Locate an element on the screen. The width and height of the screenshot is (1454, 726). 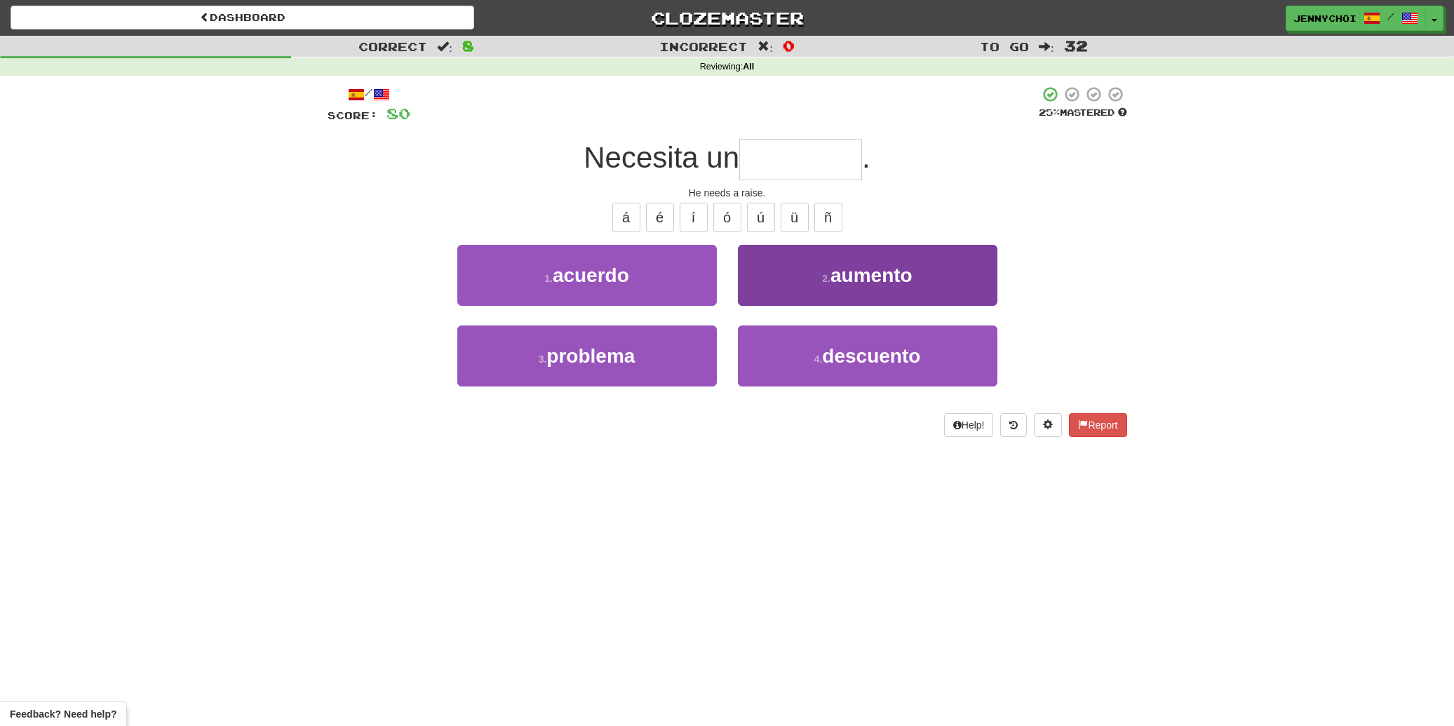
div: Mastered is located at coordinates (1083, 113).